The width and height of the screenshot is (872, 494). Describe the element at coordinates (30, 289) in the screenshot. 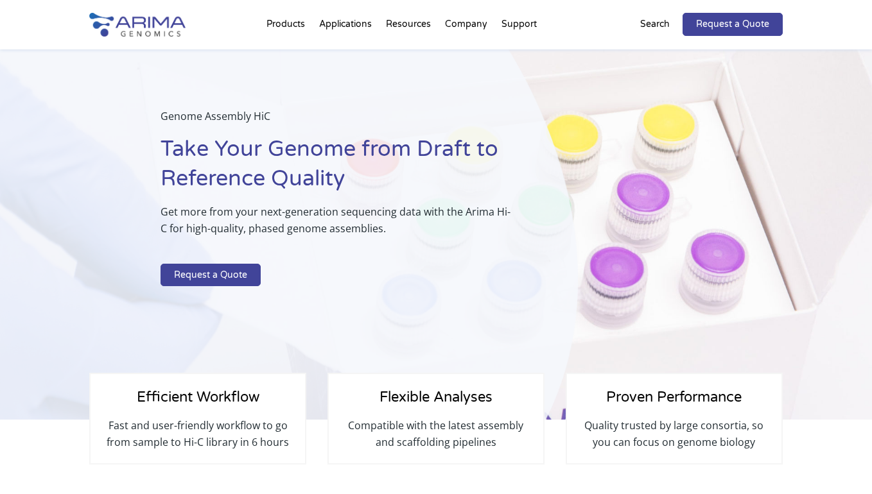

I see `span: Human` at that location.